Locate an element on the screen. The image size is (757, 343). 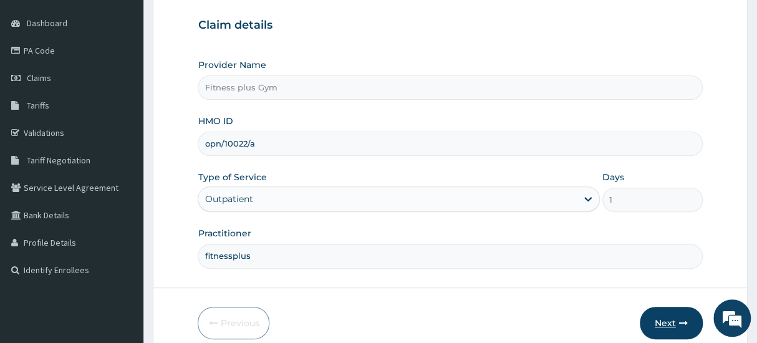
input: Enter HMO ID is located at coordinates (449, 143).